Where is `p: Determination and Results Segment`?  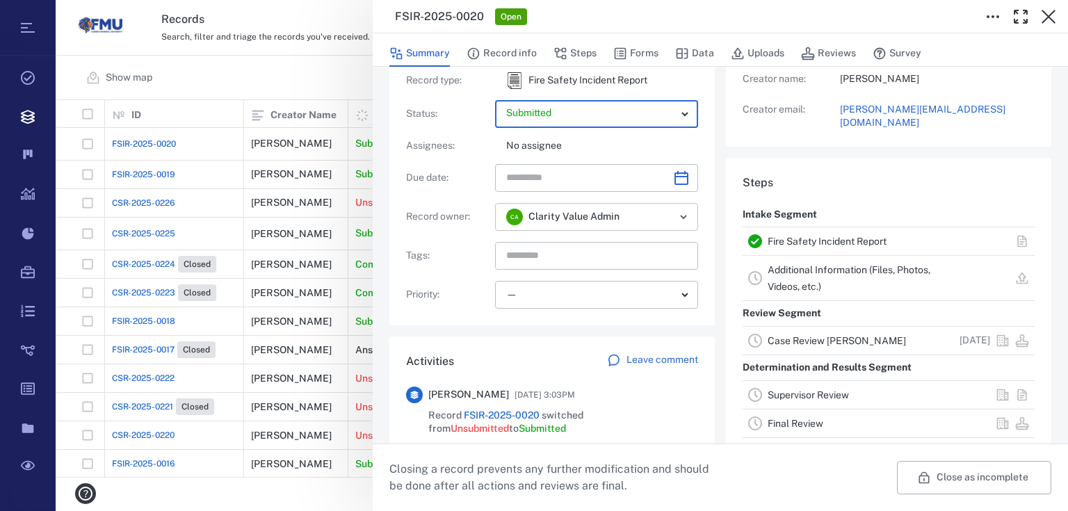 p: Determination and Results Segment is located at coordinates (827, 368).